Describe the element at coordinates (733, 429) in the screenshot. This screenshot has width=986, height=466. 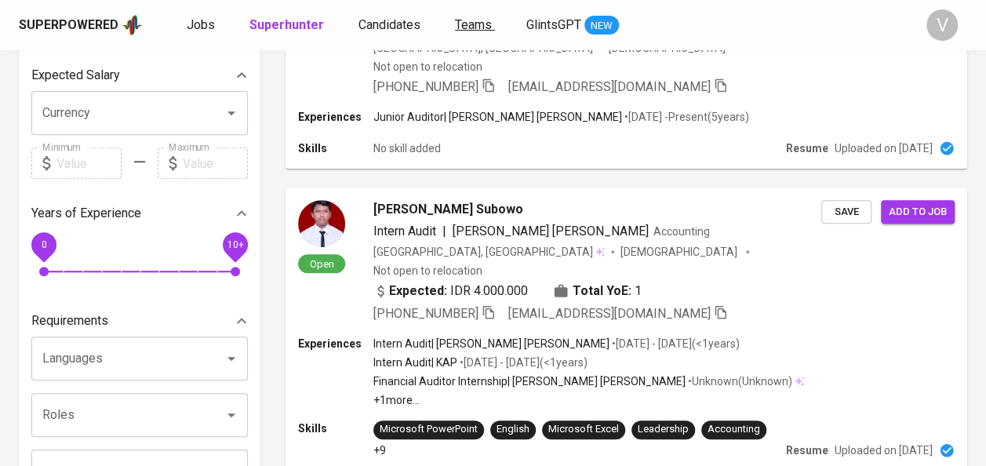
I see `div: Accounting` at that location.